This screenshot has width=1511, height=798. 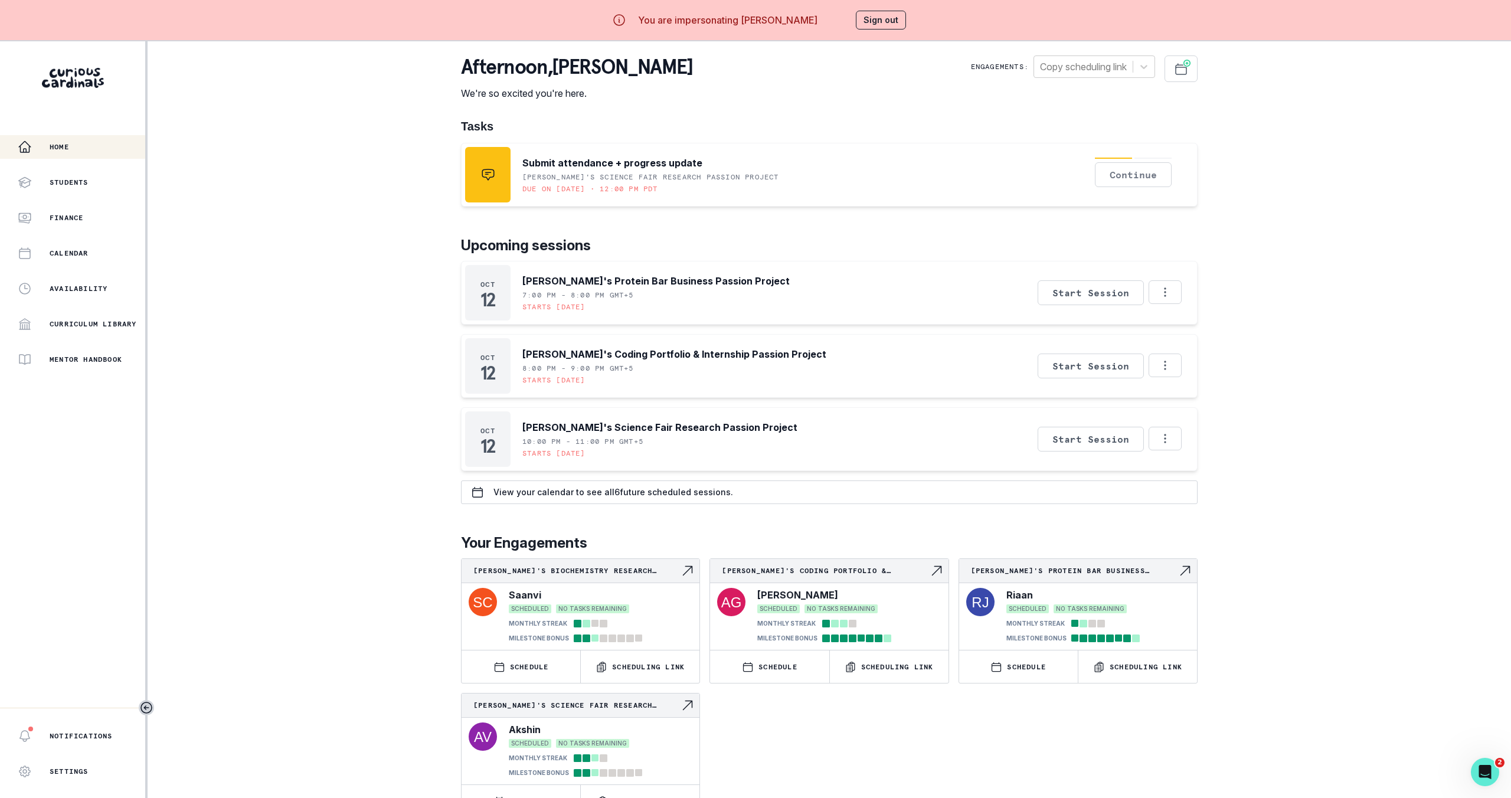 What do you see at coordinates (613, 492) in the screenshot?
I see `p: View your calendar to see all 6 future scheduled sessions.` at bounding box center [613, 492].